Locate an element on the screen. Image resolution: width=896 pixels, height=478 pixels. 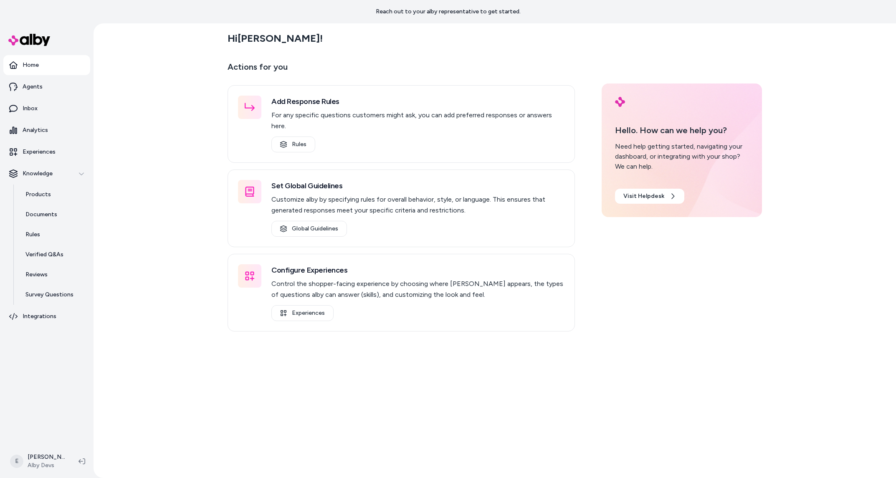
a: Analytics is located at coordinates (47, 130).